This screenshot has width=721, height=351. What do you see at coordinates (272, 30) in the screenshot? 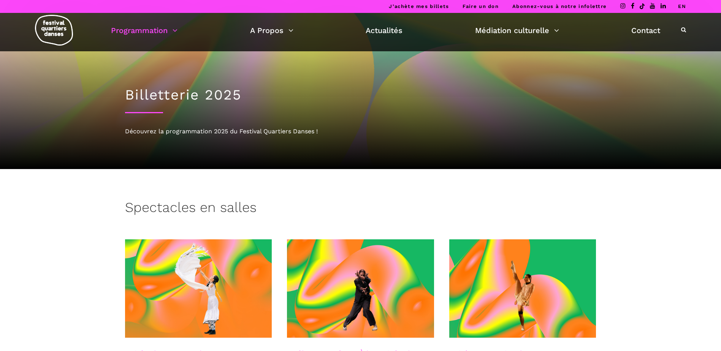
I see `a: A Propos` at bounding box center [272, 30].